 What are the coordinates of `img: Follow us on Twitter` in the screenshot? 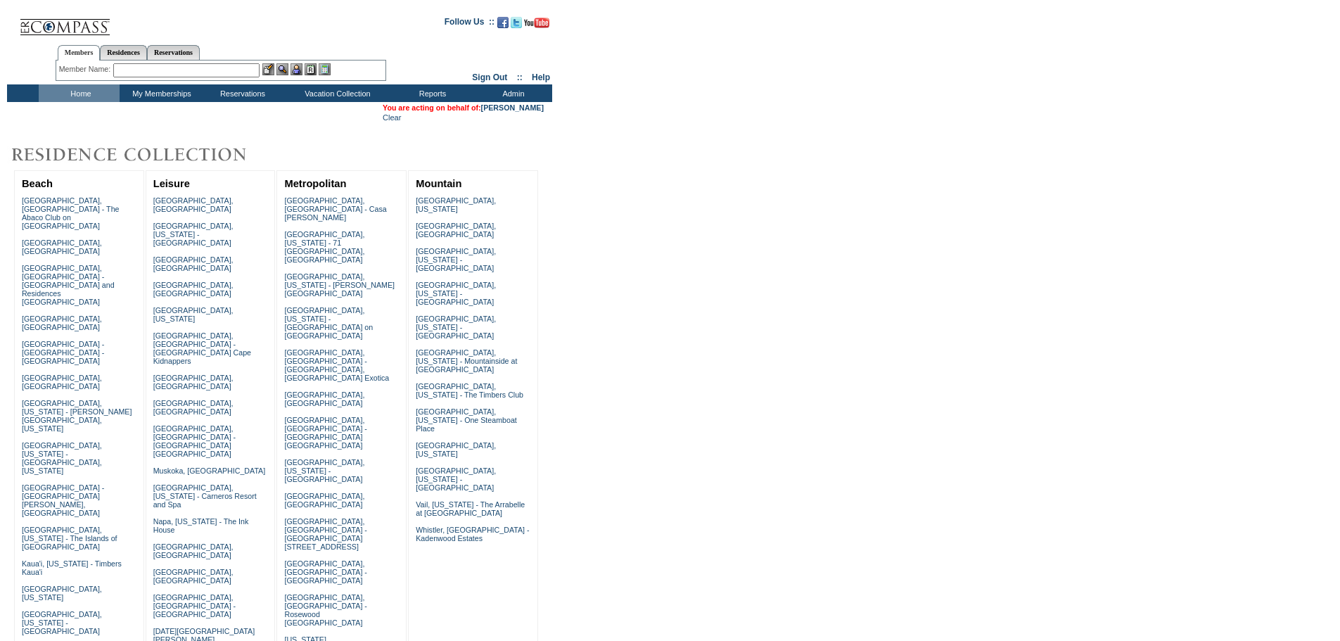 It's located at (516, 23).